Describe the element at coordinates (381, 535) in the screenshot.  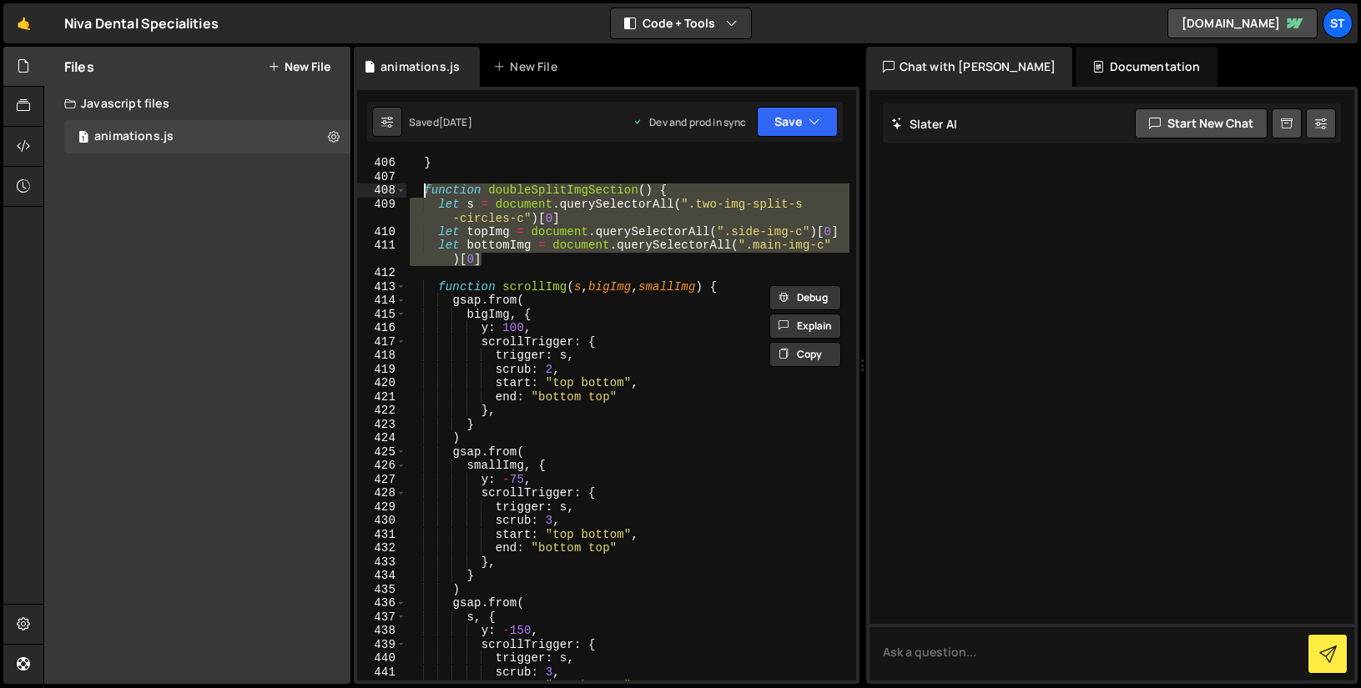
I see `div: 431` at that location.